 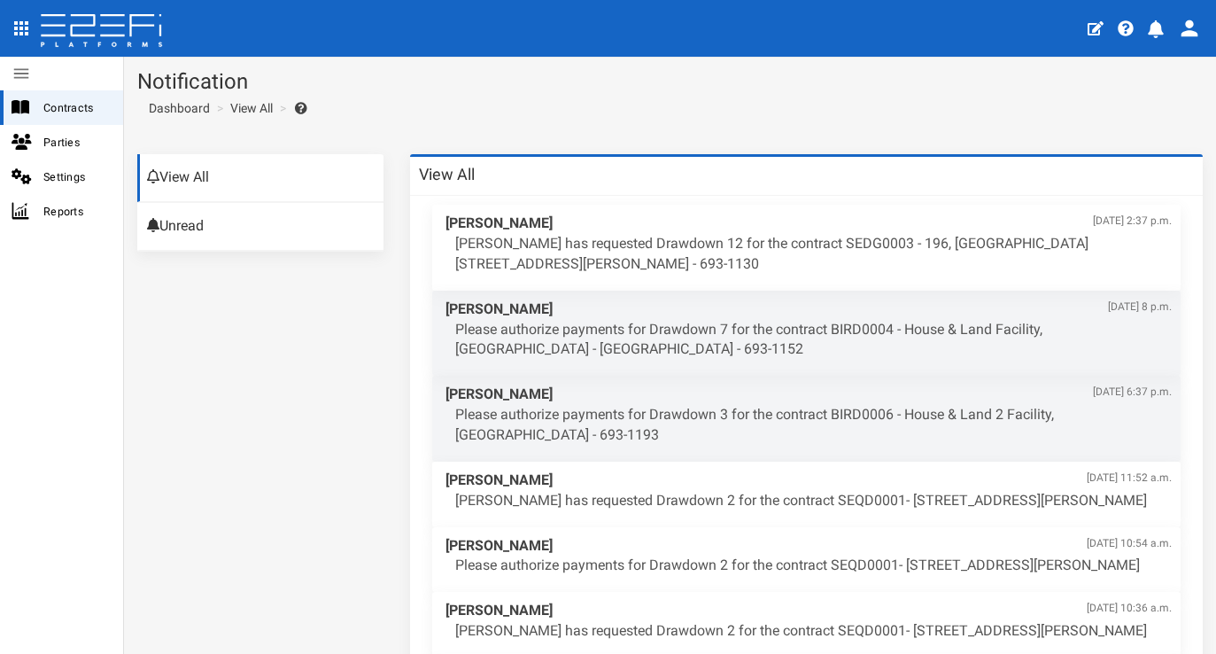 I want to click on h1: Notification, so click(x=670, y=81).